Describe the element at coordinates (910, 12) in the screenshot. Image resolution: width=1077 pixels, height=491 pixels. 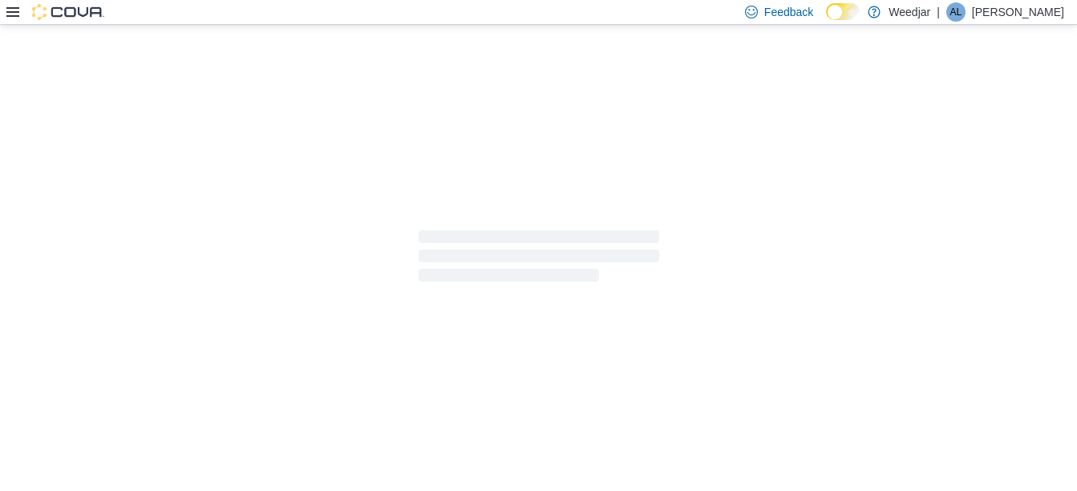
I see `p: Weedjar` at that location.